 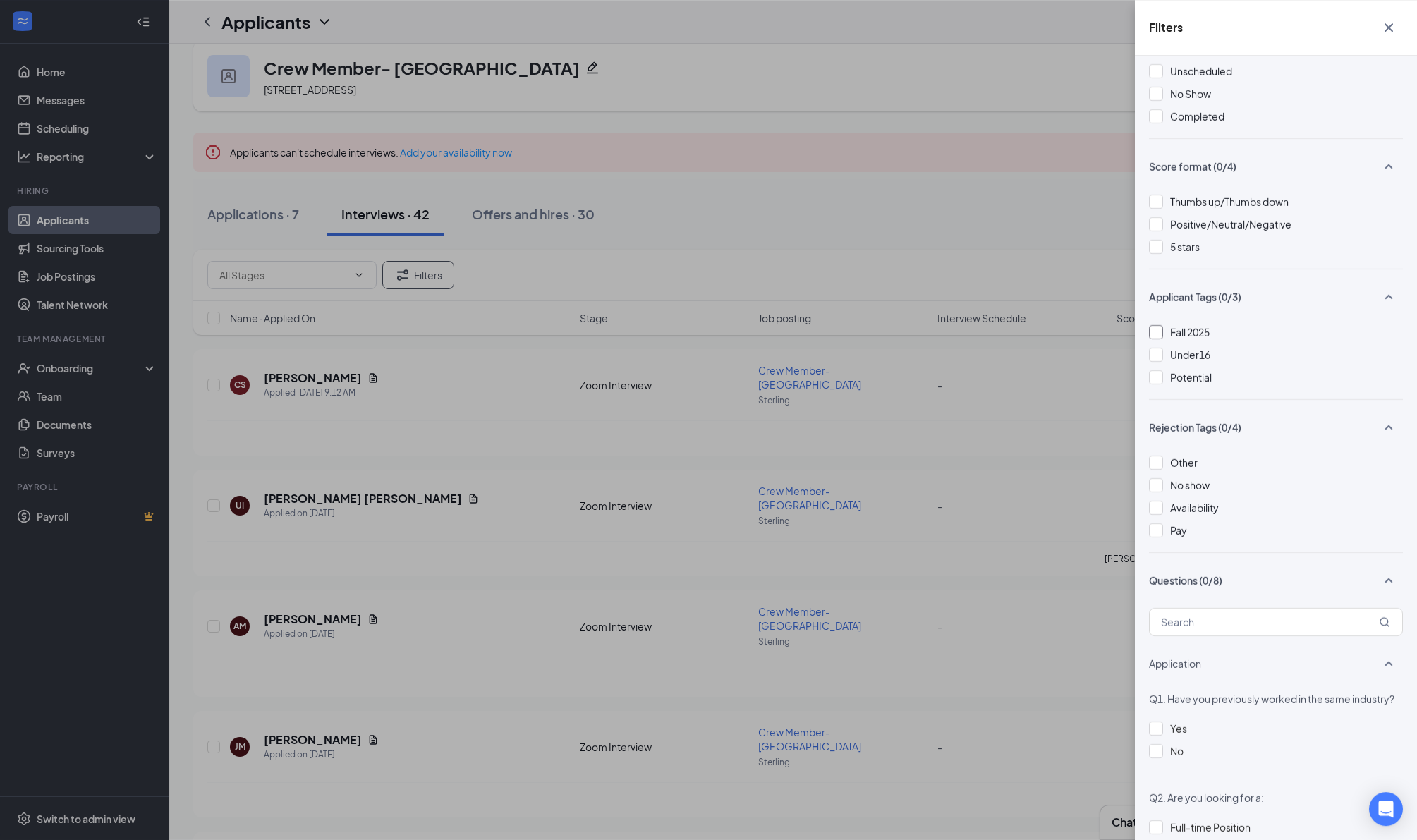 I want to click on span: Q2. Are you looking for a:, so click(x=1206, y=797).